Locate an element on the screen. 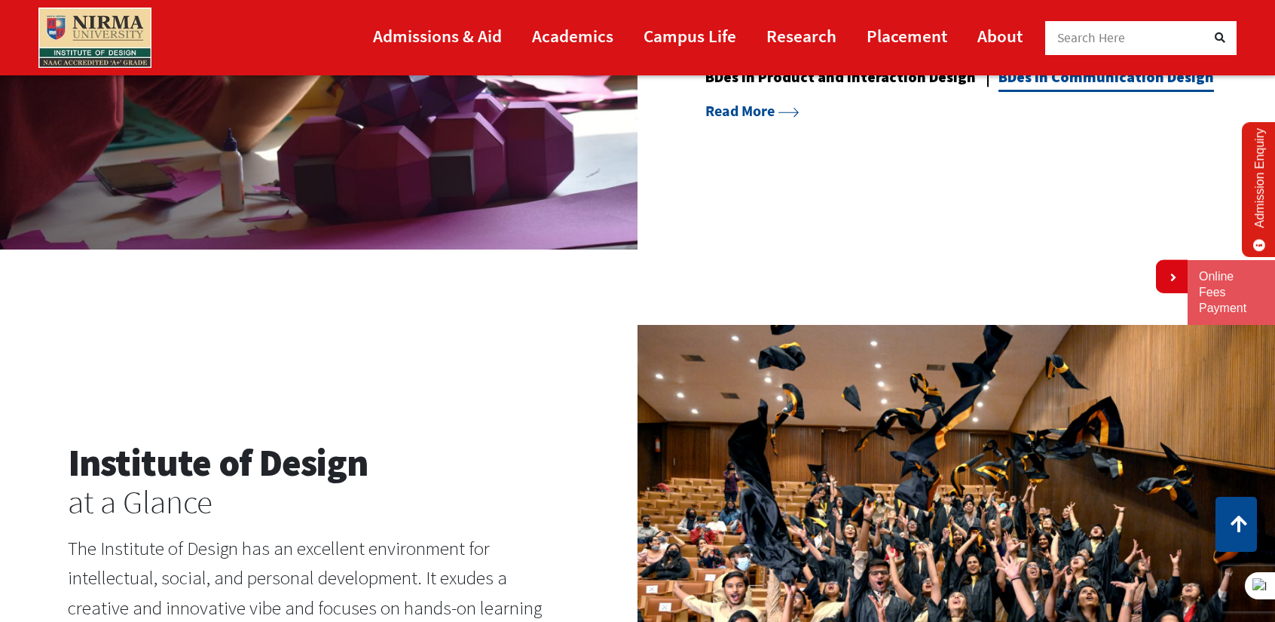 This screenshot has height=622, width=1275. h2: Institute of Design is located at coordinates (319, 463).